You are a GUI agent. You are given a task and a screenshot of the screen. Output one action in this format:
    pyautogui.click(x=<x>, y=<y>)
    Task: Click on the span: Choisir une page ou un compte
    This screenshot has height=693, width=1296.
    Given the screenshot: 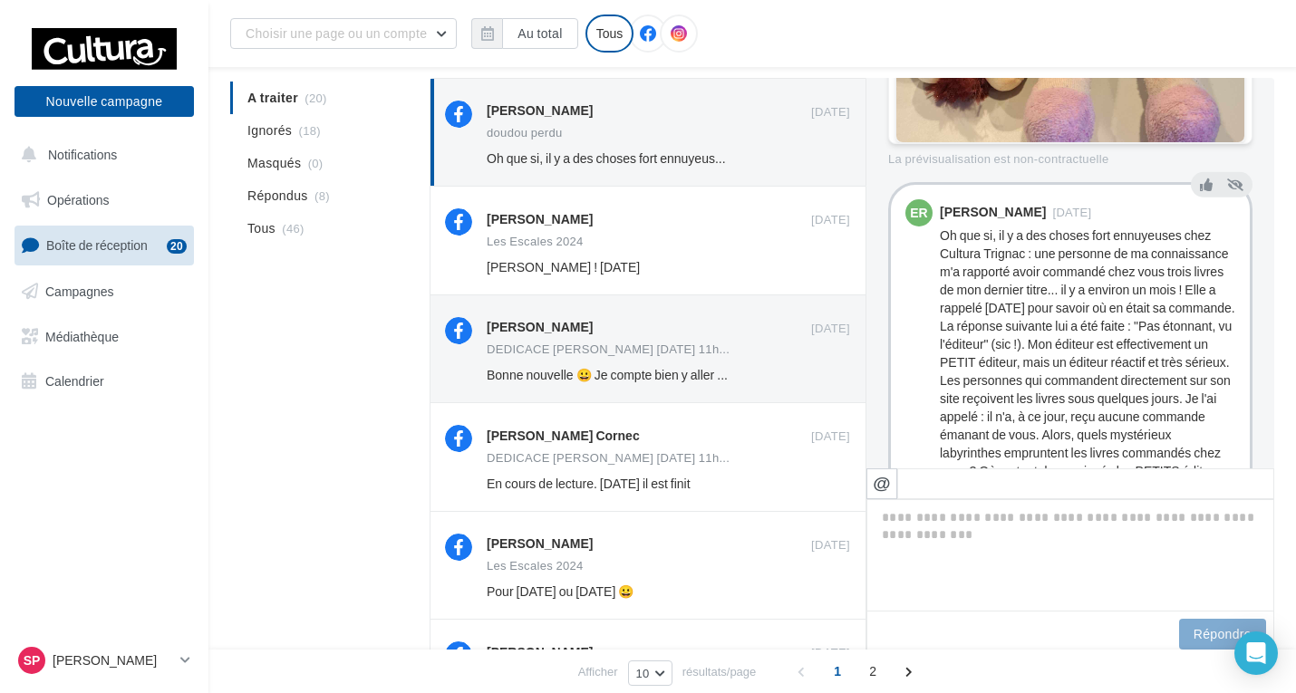 What is the action you would take?
    pyautogui.click(x=336, y=33)
    